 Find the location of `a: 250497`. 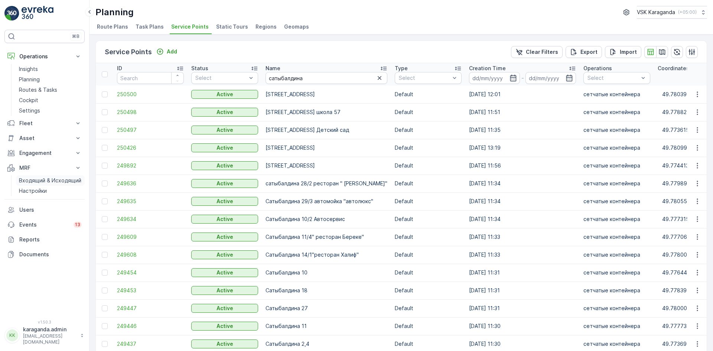

a: 250497 is located at coordinates (150, 130).